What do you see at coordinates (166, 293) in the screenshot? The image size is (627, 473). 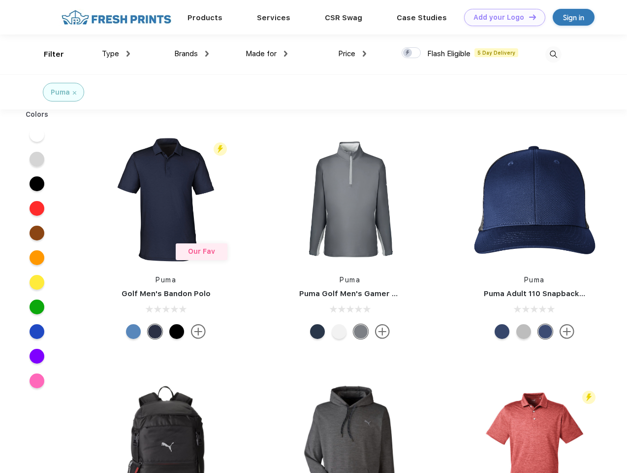 I see `a: Golf Men's Bandon Polo` at bounding box center [166, 293].